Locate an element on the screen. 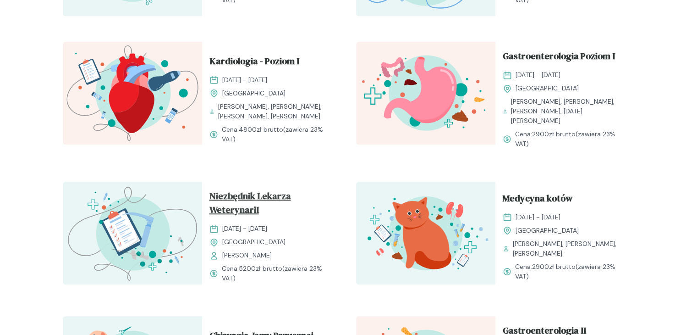 This screenshot has width=697, height=335. span: 4800 zł brutto is located at coordinates (261, 129).